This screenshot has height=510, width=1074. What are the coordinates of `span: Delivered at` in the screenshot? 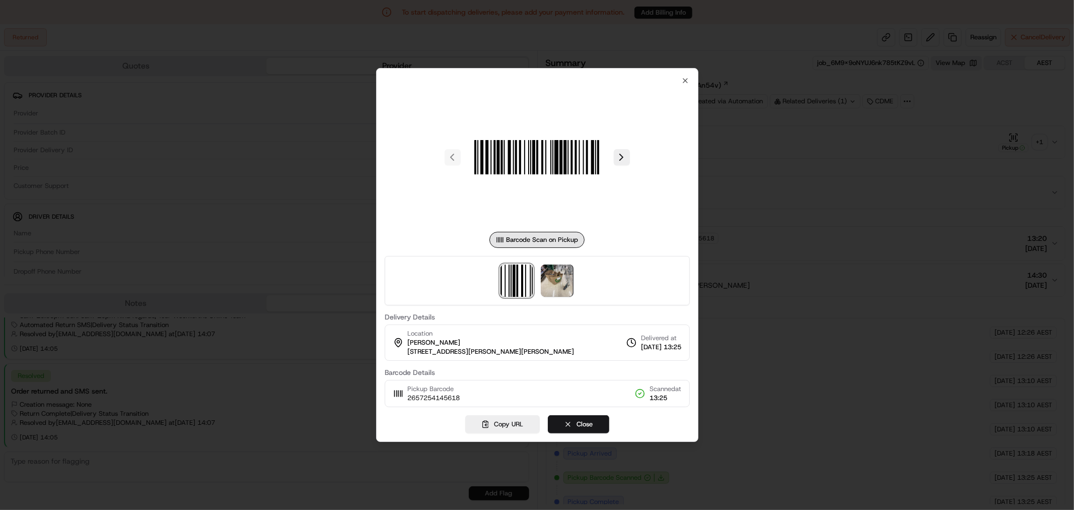 It's located at (661, 338).